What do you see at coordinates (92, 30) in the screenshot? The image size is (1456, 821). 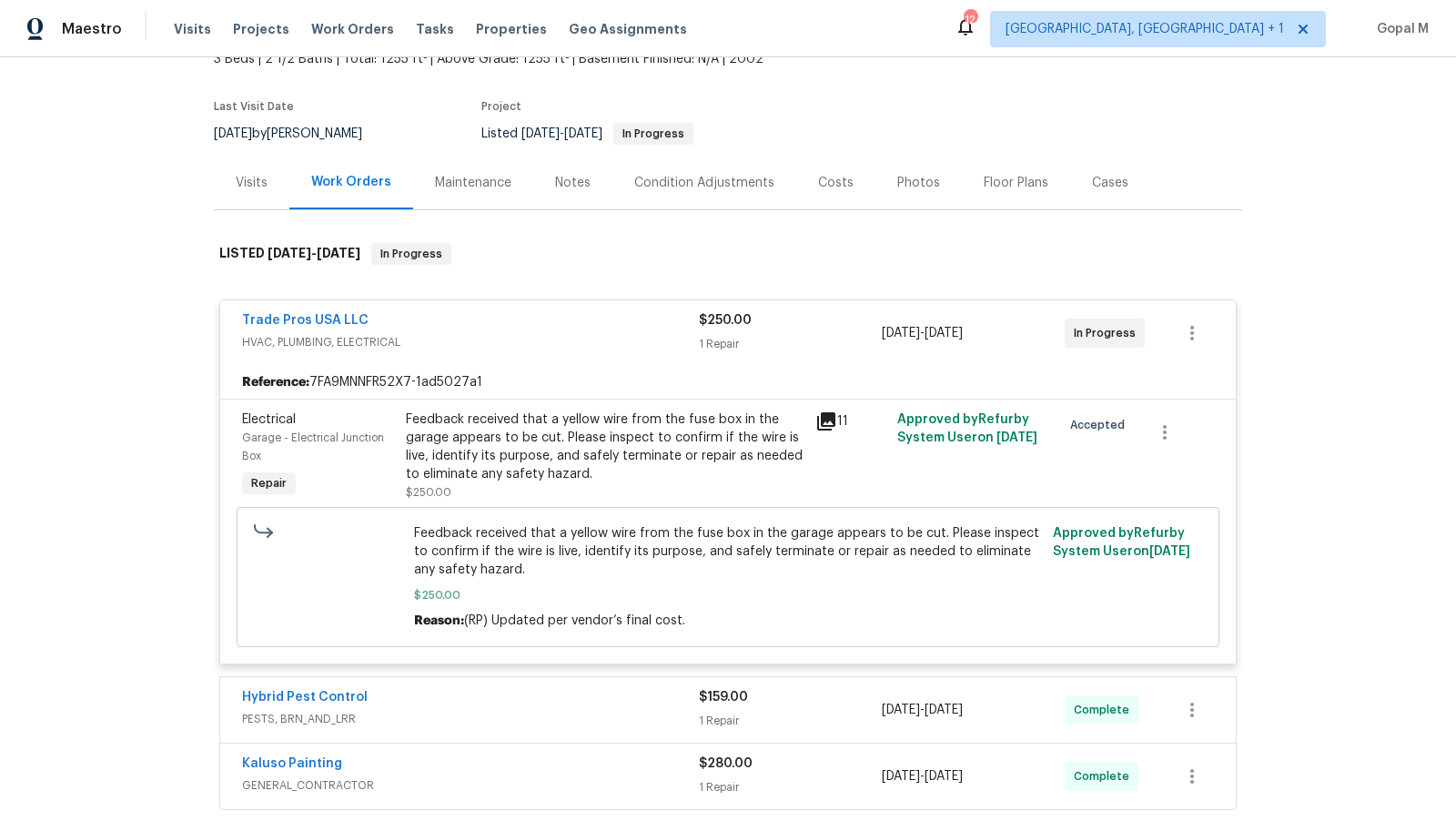 I see `span: Maestro` at bounding box center [92, 30].